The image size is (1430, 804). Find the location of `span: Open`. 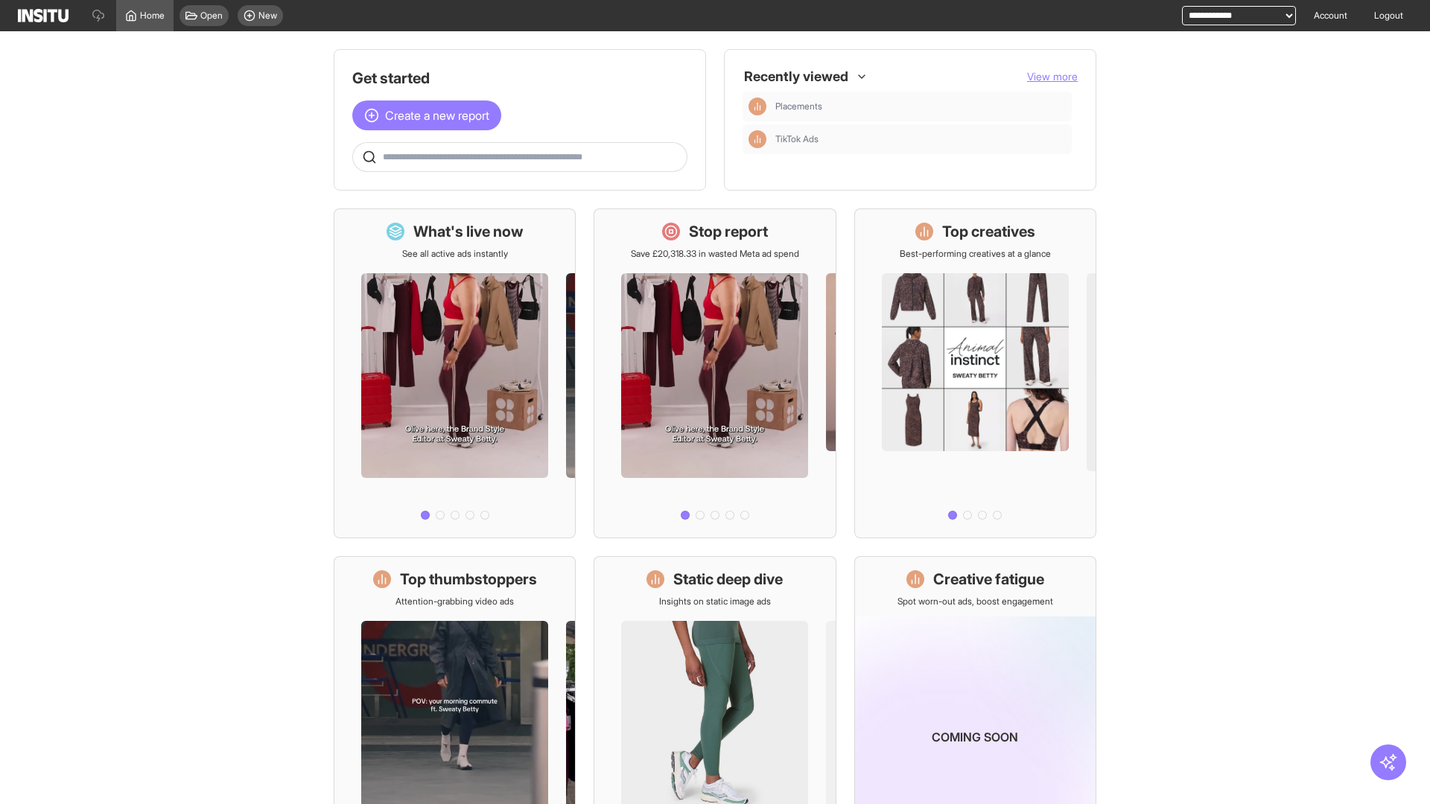

span: Open is located at coordinates (212, 16).